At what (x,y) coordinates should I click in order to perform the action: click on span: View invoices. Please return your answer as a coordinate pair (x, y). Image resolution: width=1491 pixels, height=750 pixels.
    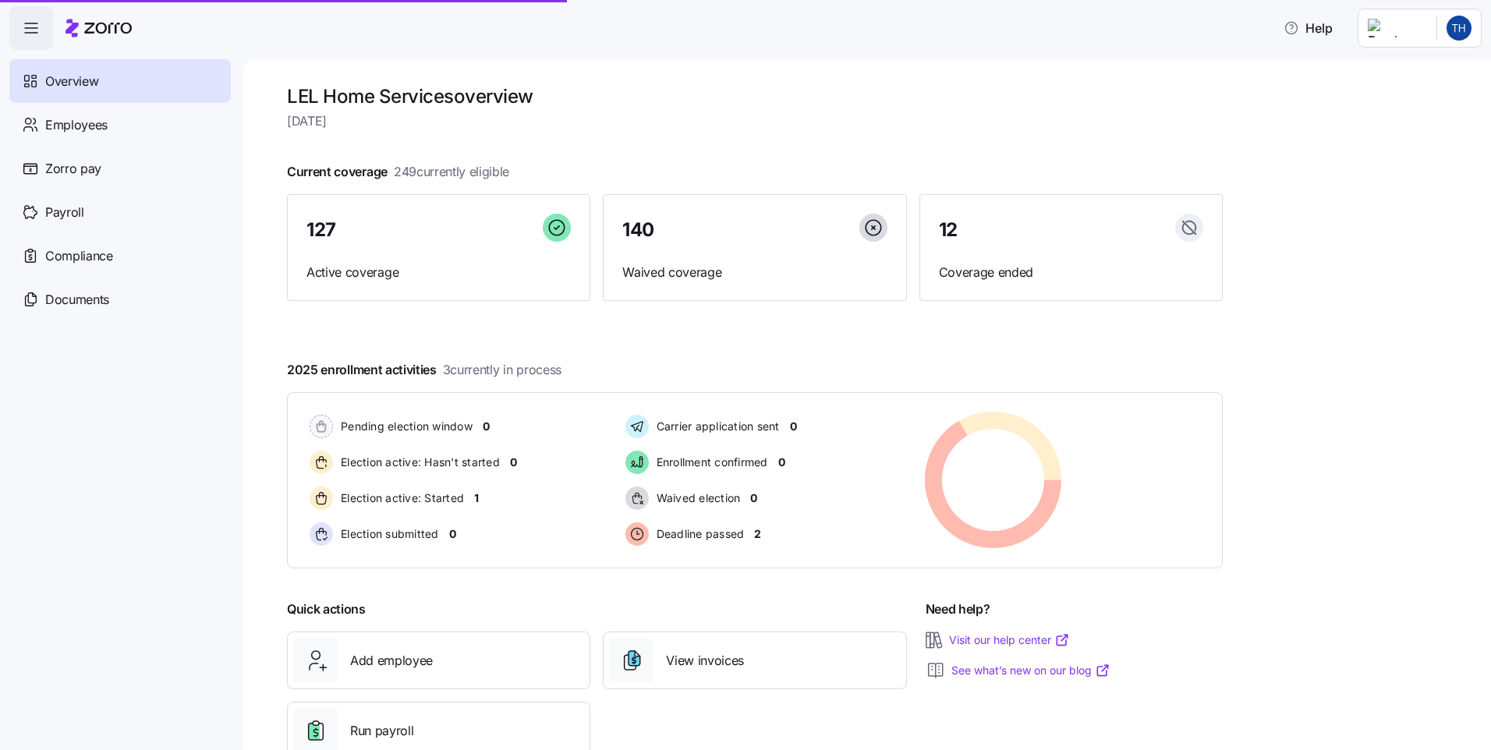
    Looking at the image, I should click on (705, 660).